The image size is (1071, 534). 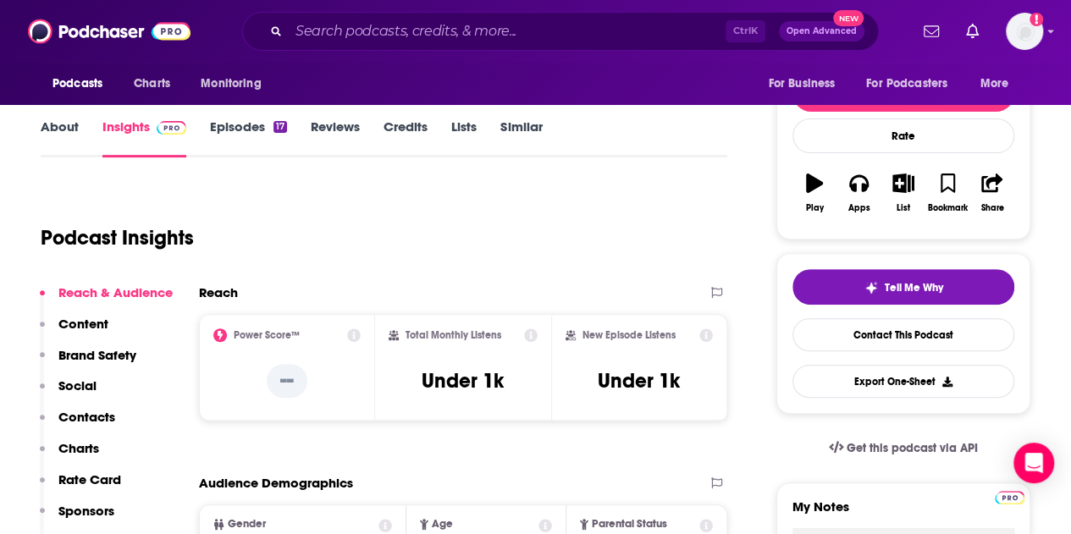 What do you see at coordinates (77, 385) in the screenshot?
I see `p: Social` at bounding box center [77, 385].